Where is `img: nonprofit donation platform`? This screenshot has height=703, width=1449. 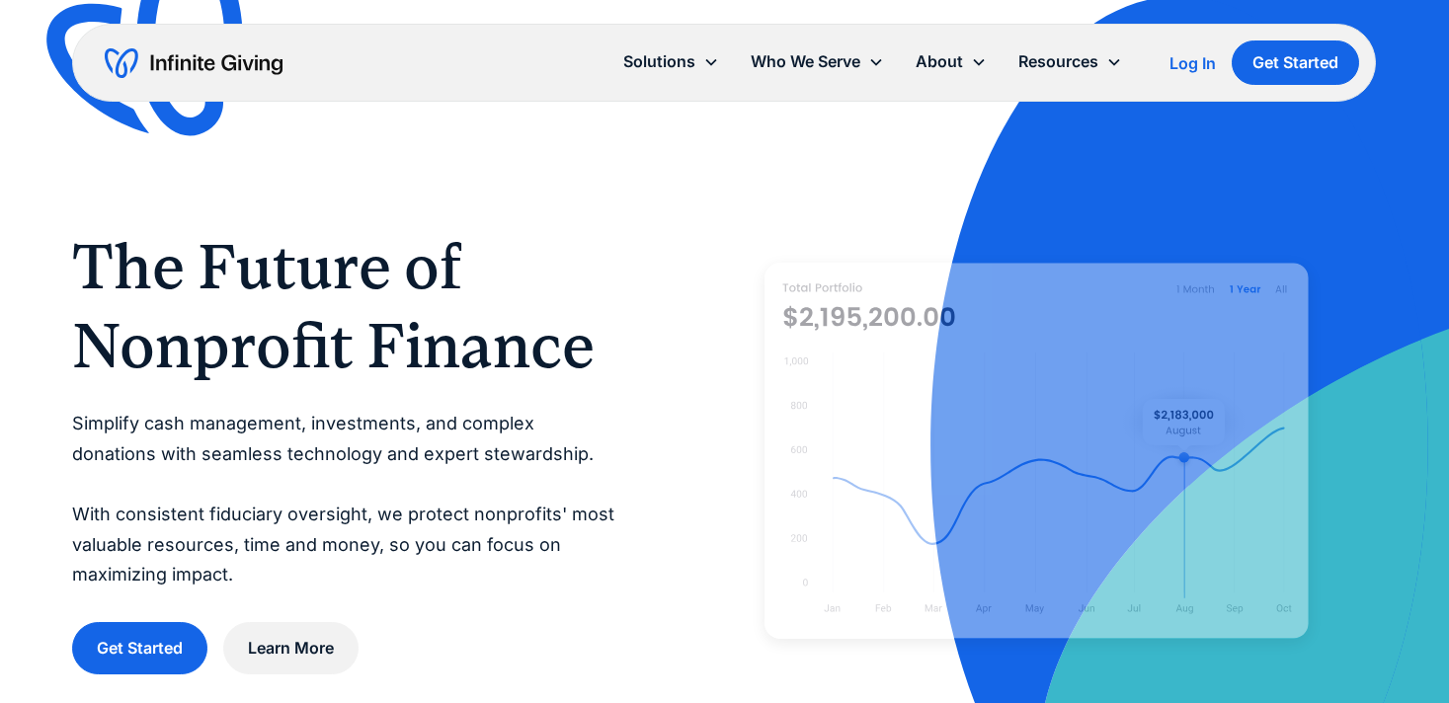
img: nonprofit donation platform is located at coordinates (1036, 450).